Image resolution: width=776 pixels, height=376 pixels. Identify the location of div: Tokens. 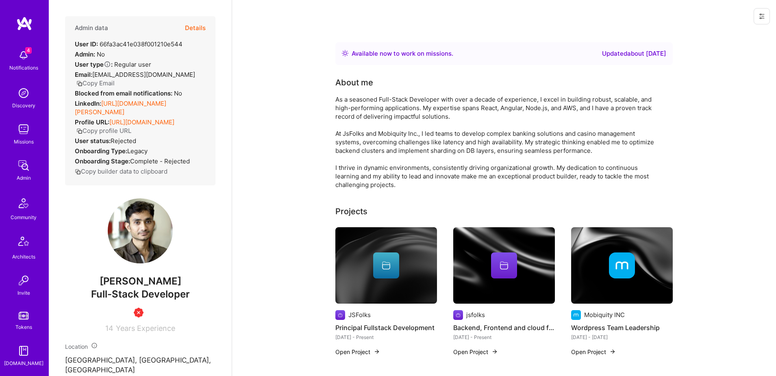
(24, 327).